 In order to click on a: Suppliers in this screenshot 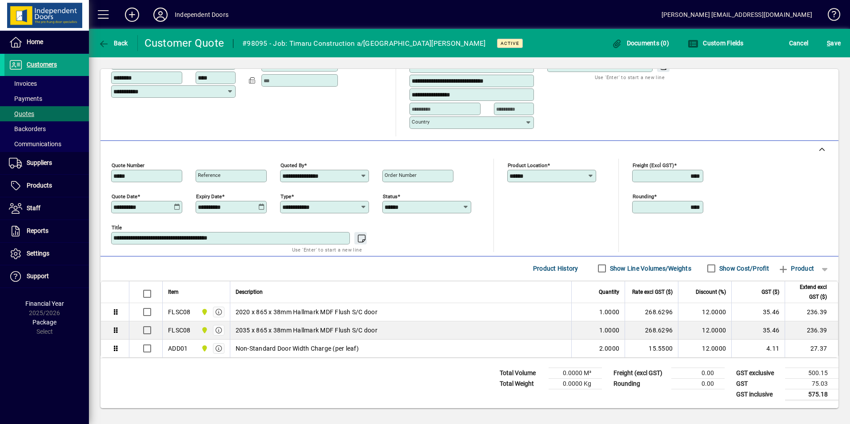, I will do `click(47, 163)`.